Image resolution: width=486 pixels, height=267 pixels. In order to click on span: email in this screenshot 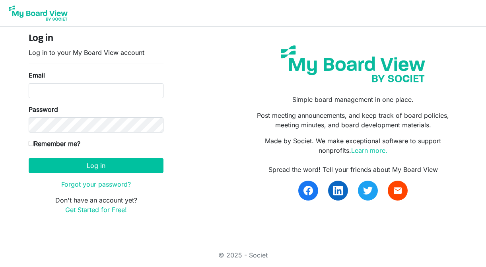, I will do `click(398, 191)`.